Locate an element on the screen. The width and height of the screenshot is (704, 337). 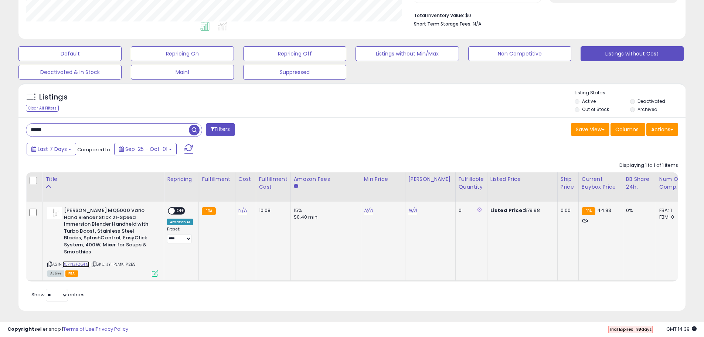
b: 8 is located at coordinates (640, 329).